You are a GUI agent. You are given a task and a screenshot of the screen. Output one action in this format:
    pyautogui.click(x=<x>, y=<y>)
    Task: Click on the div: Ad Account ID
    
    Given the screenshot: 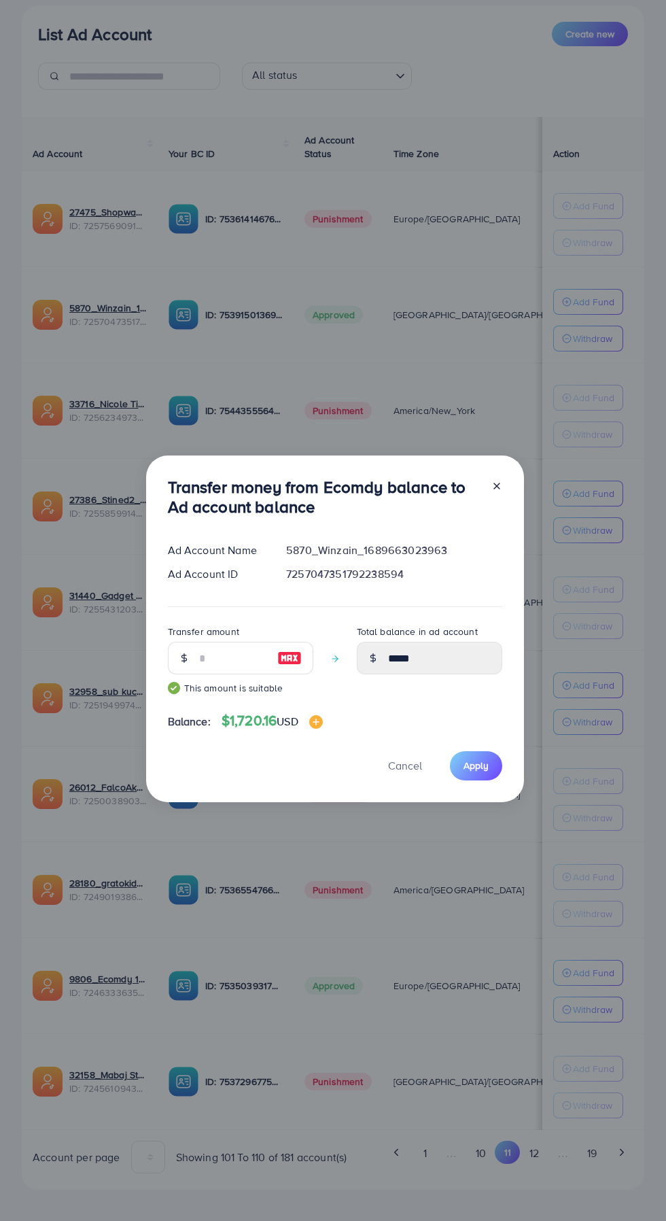 What is the action you would take?
    pyautogui.click(x=216, y=574)
    